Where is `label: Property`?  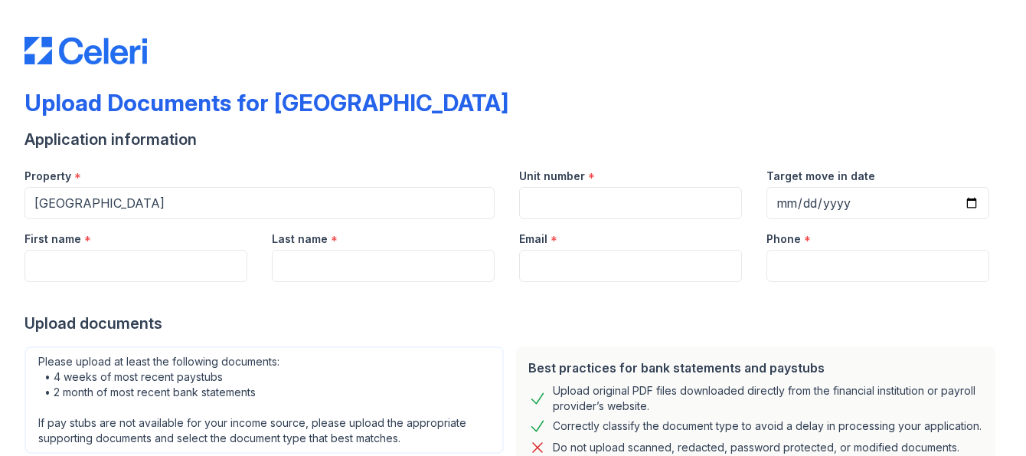 label: Property is located at coordinates (47, 176).